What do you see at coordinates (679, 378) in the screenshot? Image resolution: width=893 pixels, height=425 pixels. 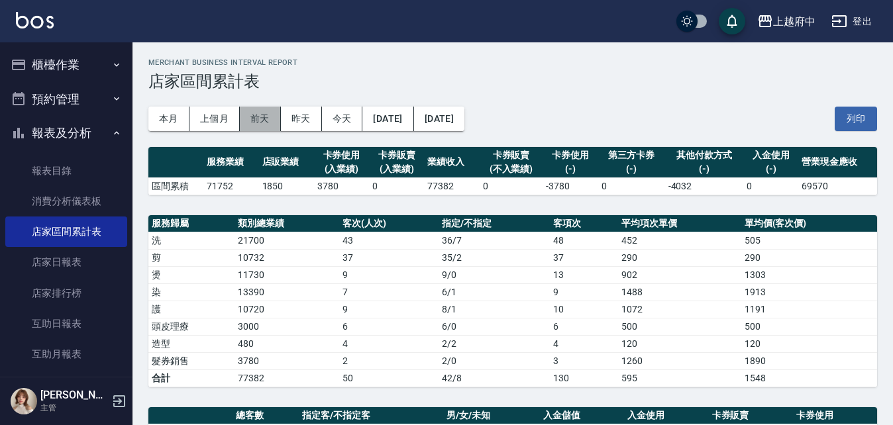 I see `td: 595` at bounding box center [679, 378].